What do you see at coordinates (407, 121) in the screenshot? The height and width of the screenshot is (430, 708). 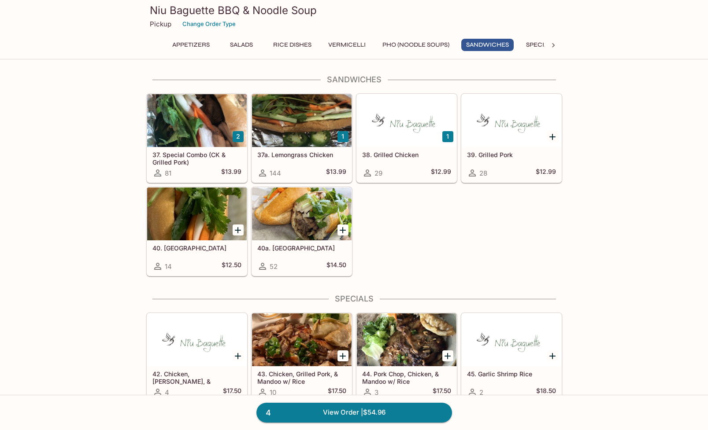 I see `div: 38. Grilled Chicken` at bounding box center [407, 121].